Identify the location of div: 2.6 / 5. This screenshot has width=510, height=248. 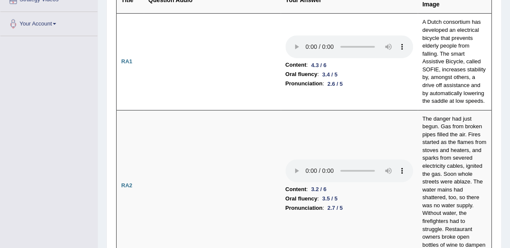
(335, 84).